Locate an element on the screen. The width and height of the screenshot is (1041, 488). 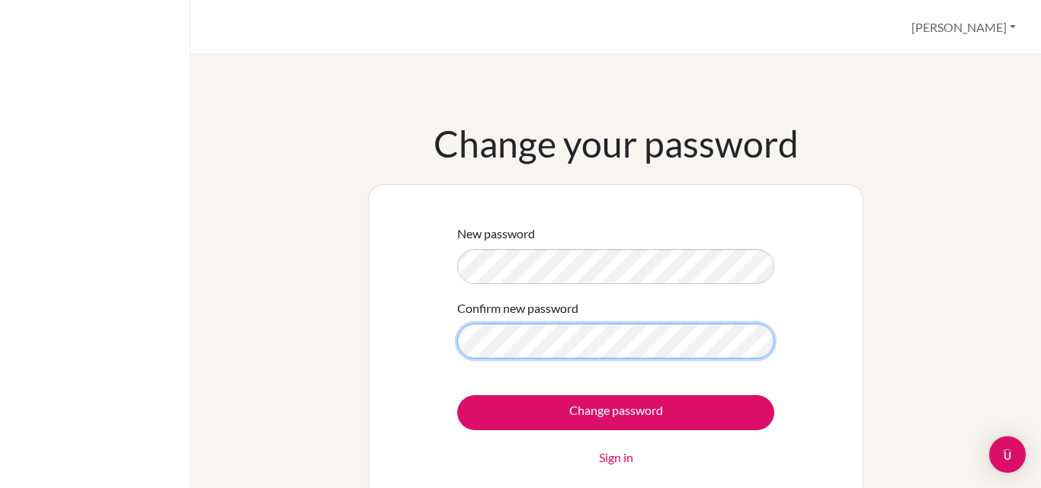
h1: Change your password is located at coordinates (616, 144).